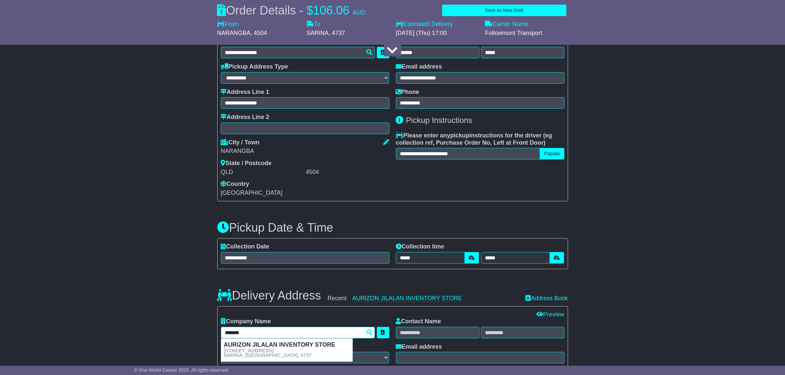 The image size is (785, 375). Describe the element at coordinates (420, 247) in the screenshot. I see `label: Collection time` at that location.